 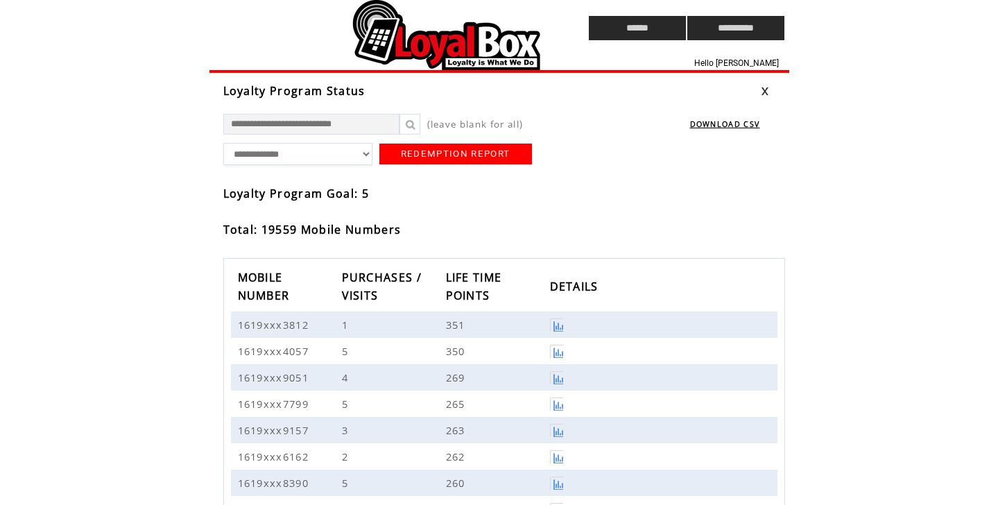 I want to click on span: 350, so click(x=457, y=351).